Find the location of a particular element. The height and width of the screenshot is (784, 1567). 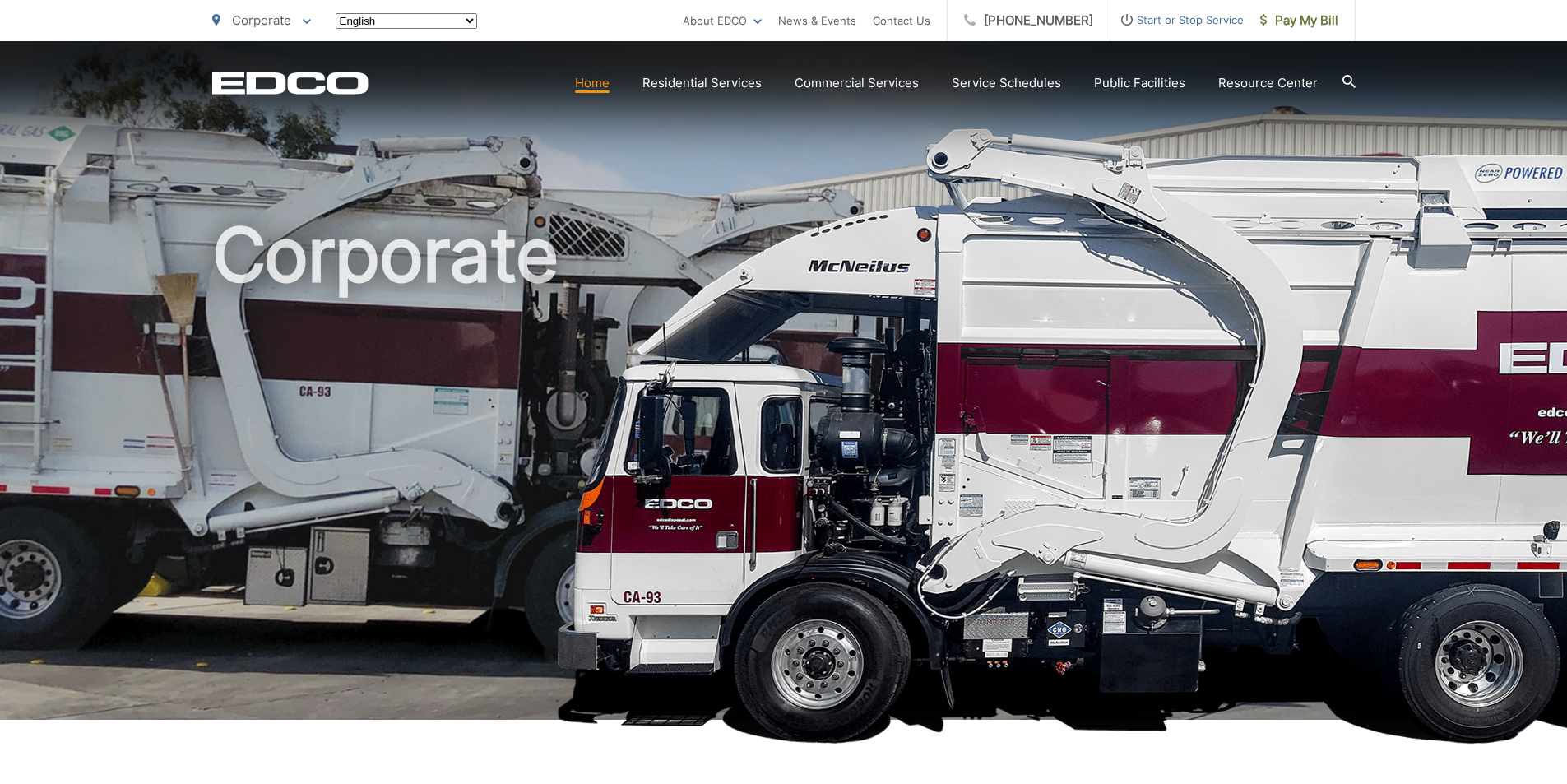

a: Resource Center is located at coordinates (1268, 83).